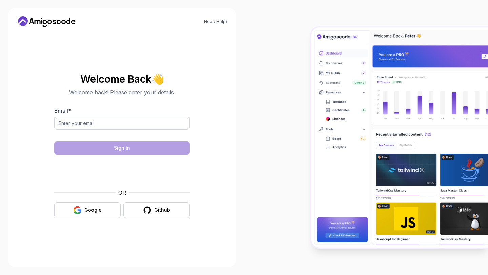  Describe the element at coordinates (216, 22) in the screenshot. I see `a: Need Help?` at that location.